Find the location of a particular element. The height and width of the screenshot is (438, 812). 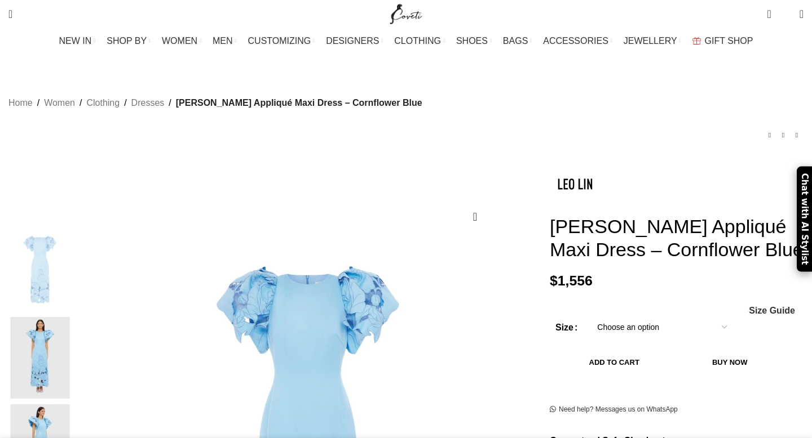

span: ACCESSORIES is located at coordinates (575, 41).